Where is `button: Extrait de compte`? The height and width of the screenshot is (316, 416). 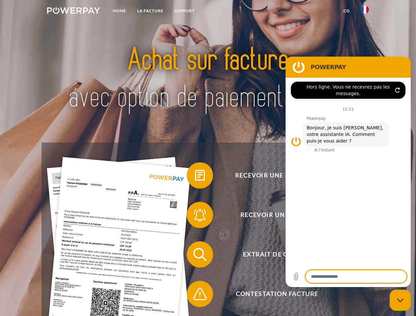 button: Extrait de compte is located at coordinates (273, 255).